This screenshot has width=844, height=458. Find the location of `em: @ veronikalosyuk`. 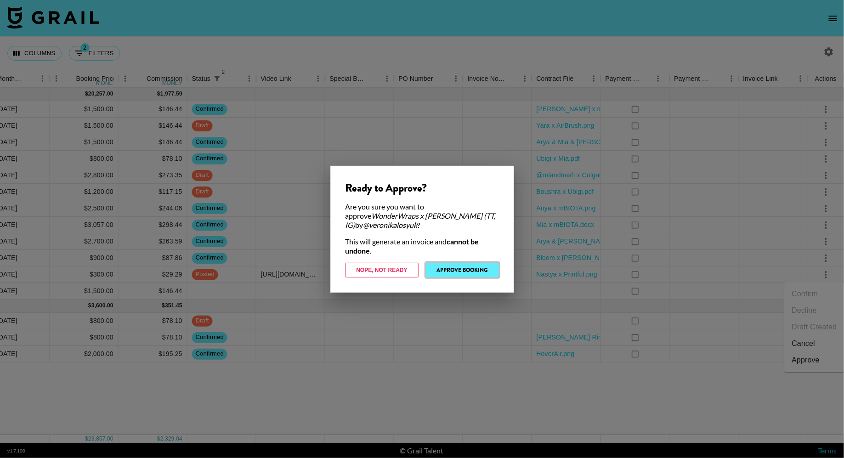

em: @ veronikalosyuk is located at coordinates (390, 225).